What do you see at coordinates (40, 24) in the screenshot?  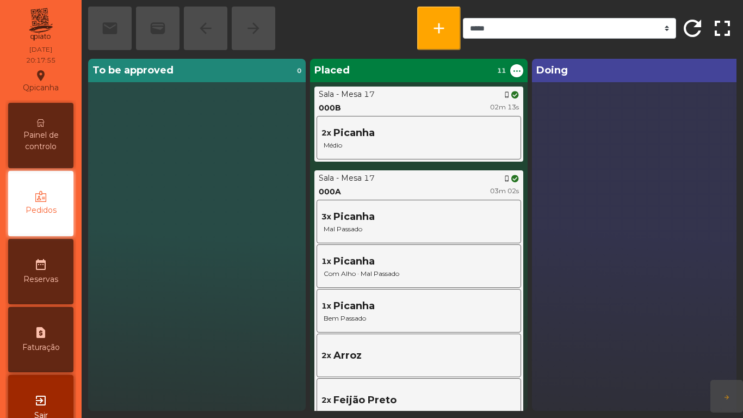 I see `img: qpiato` at bounding box center [40, 24].